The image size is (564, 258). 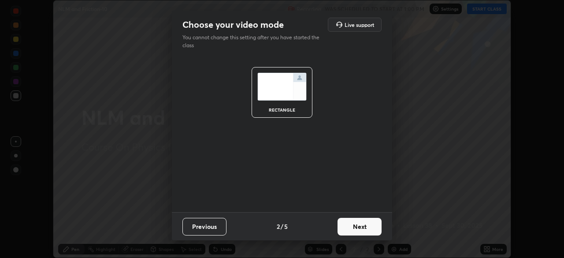 I want to click on h2: Choose your video mode, so click(x=233, y=25).